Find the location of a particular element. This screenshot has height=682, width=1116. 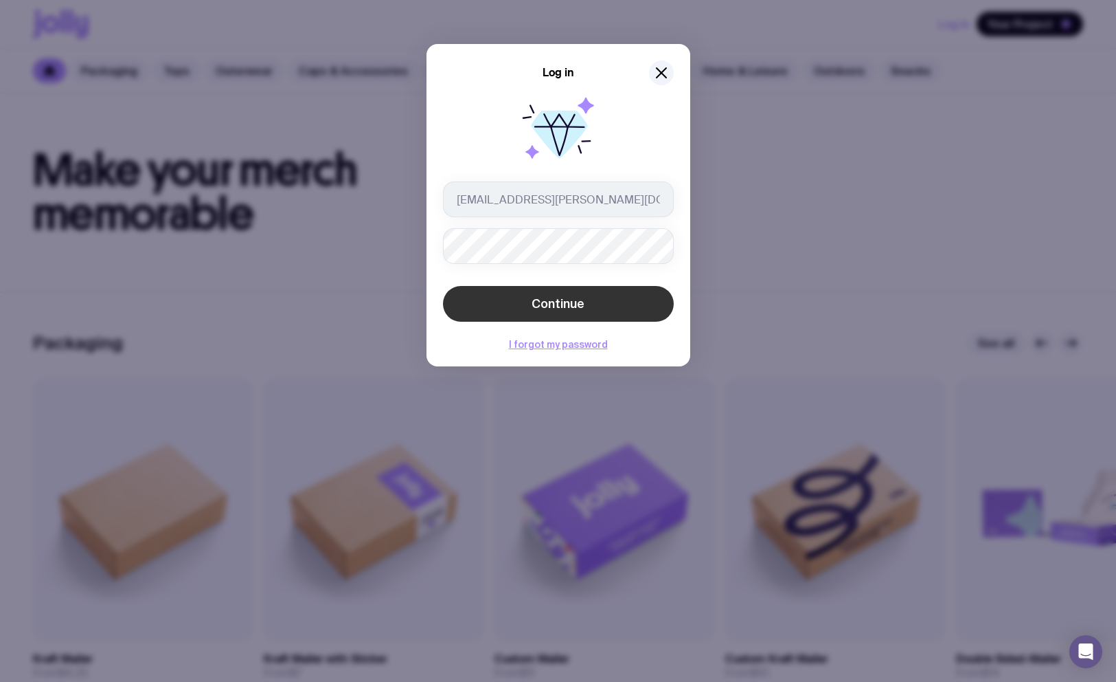

button: Continue is located at coordinates (559, 304).